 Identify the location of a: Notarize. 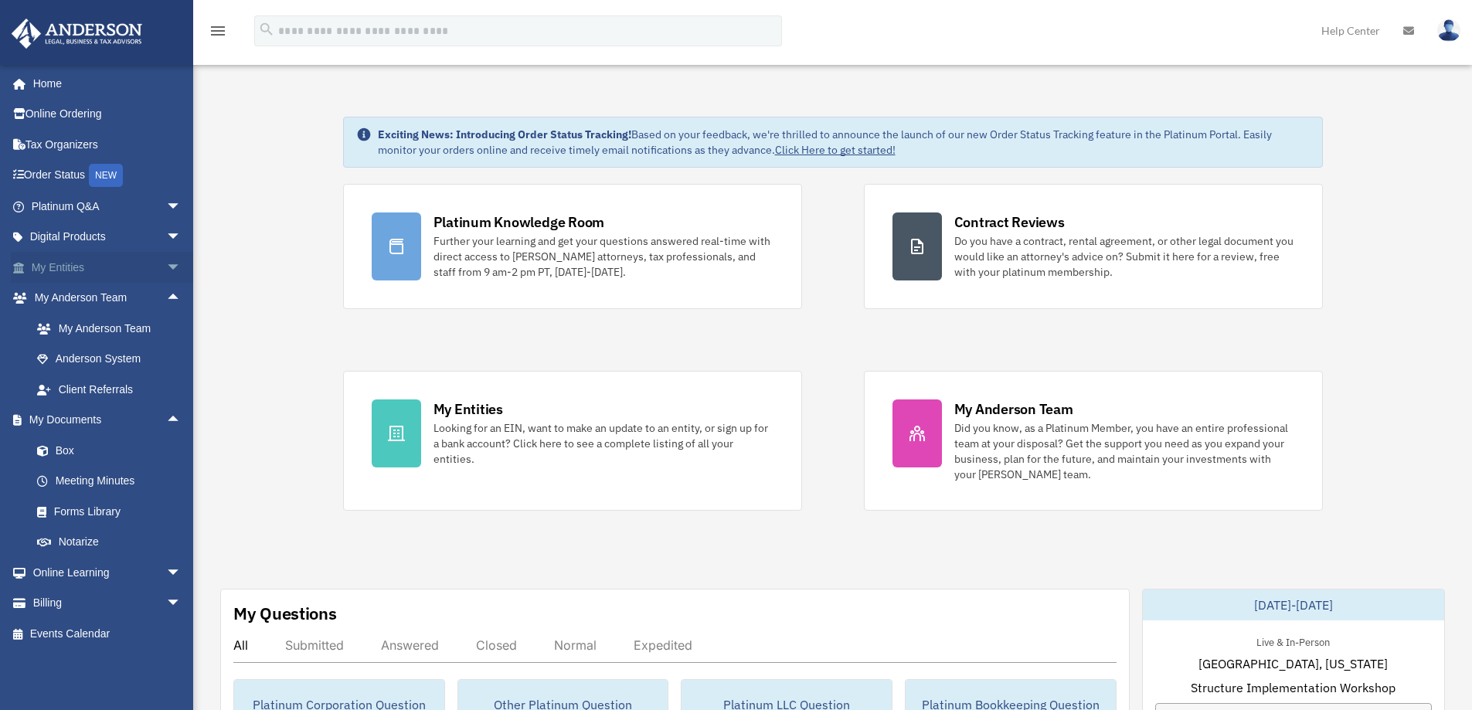
(113, 542).